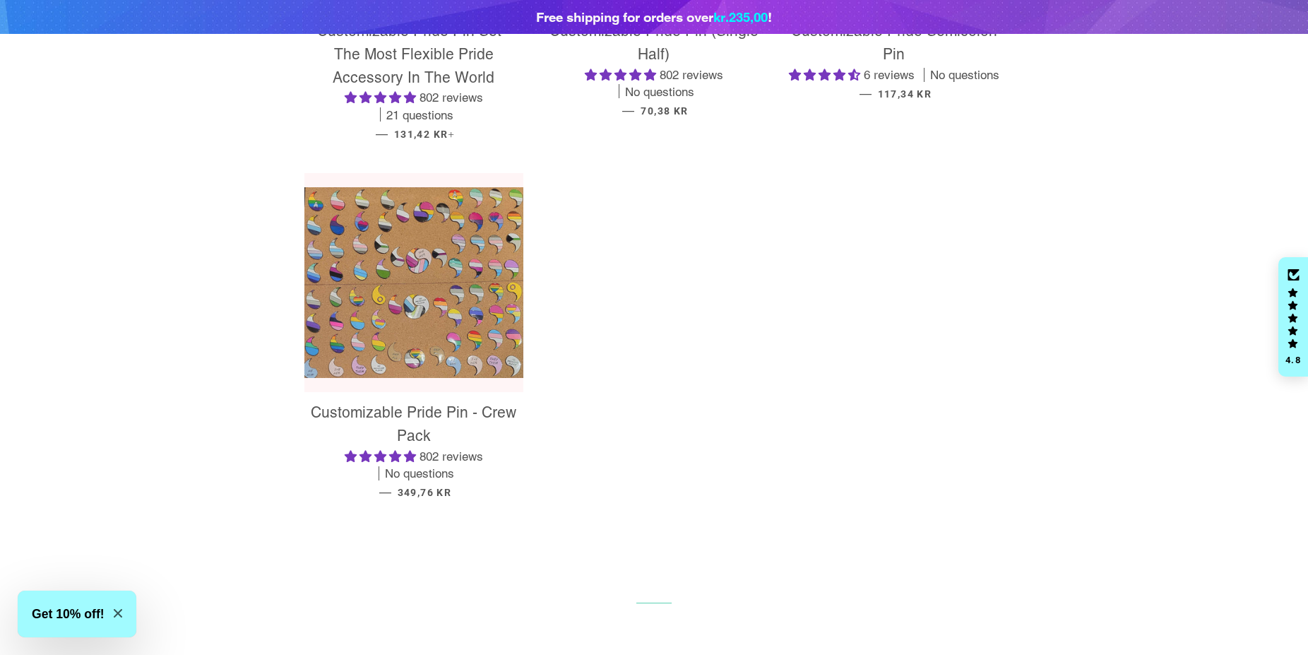  What do you see at coordinates (889, 75) in the screenshot?
I see `span: 6 reviews` at bounding box center [889, 75].